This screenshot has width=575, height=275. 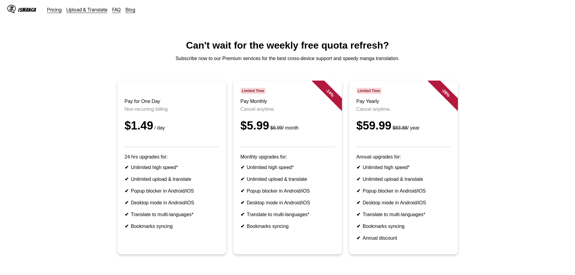 I want to click on small: / year, so click(x=406, y=128).